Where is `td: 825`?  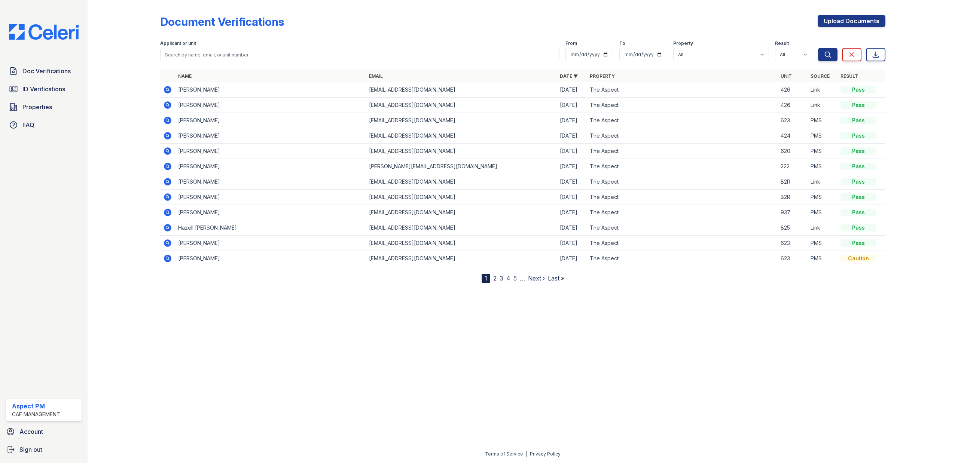
td: 825 is located at coordinates (793, 228).